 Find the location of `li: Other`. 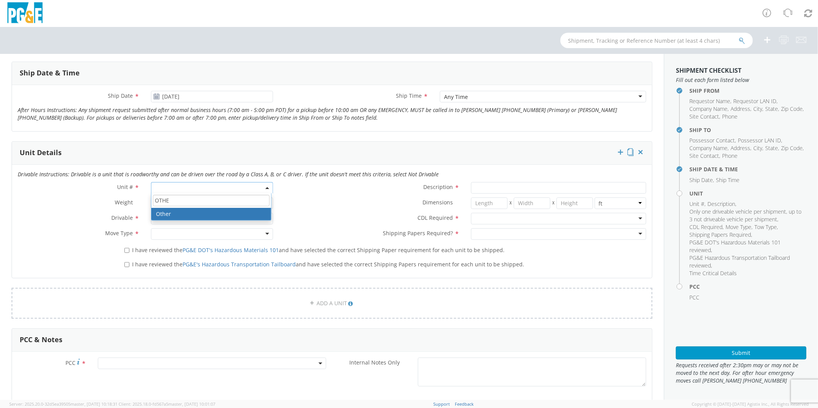

li: Other is located at coordinates (211, 214).